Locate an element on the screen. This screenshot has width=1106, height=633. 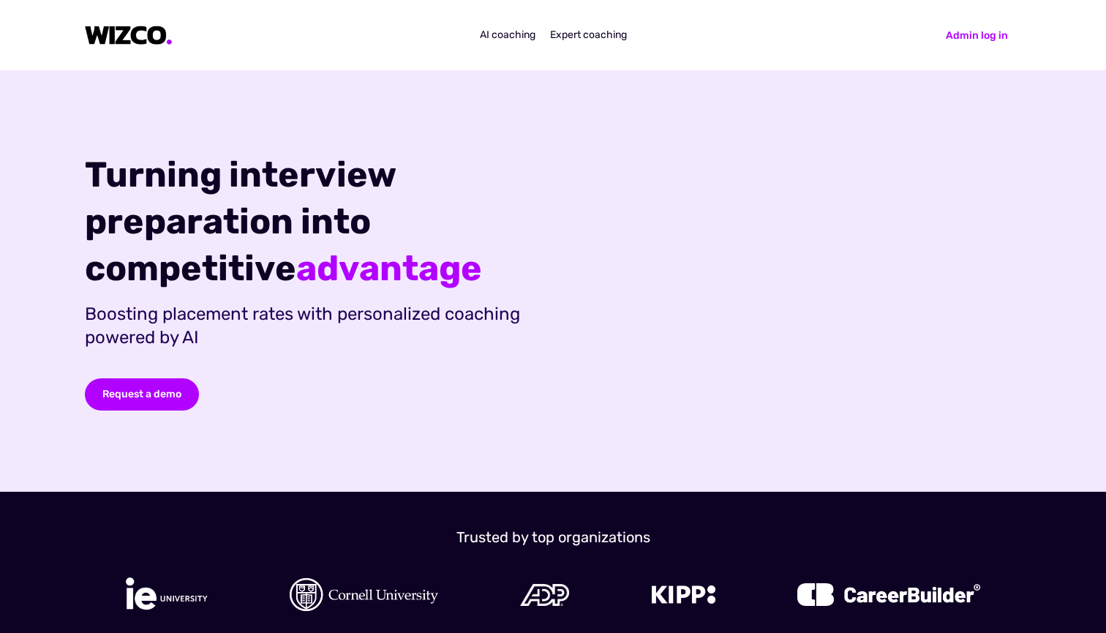
span: advantage is located at coordinates (389, 268).